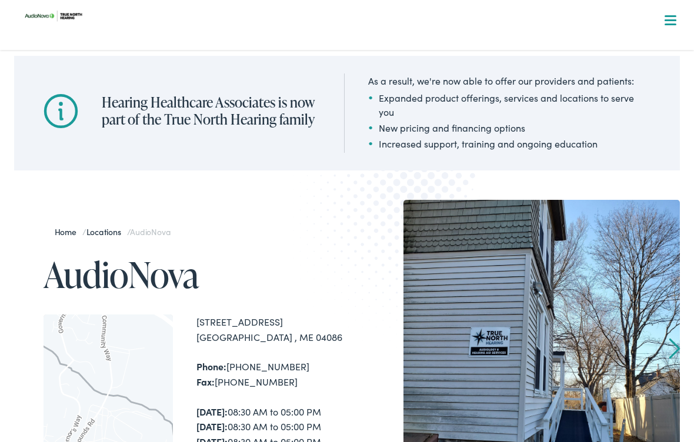 The height and width of the screenshot is (442, 694). I want to click on a: Next, so click(675, 349).